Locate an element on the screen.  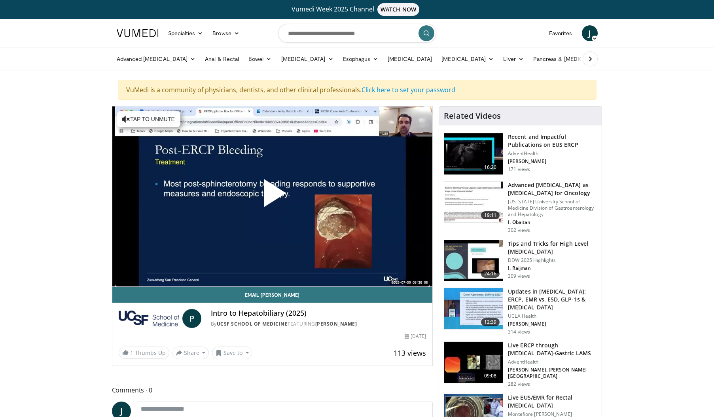
input: Search topics, interventions is located at coordinates (357, 33).